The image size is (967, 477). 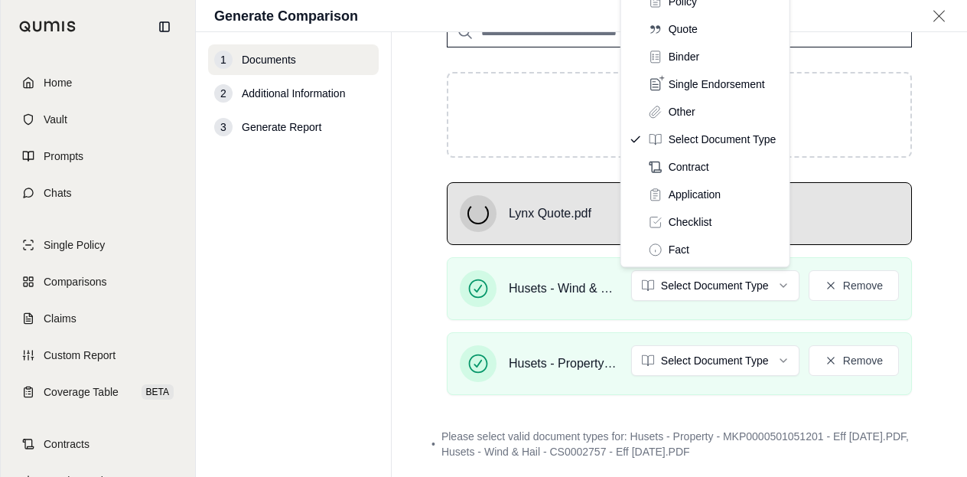 I want to click on span: Checklist, so click(x=690, y=222).